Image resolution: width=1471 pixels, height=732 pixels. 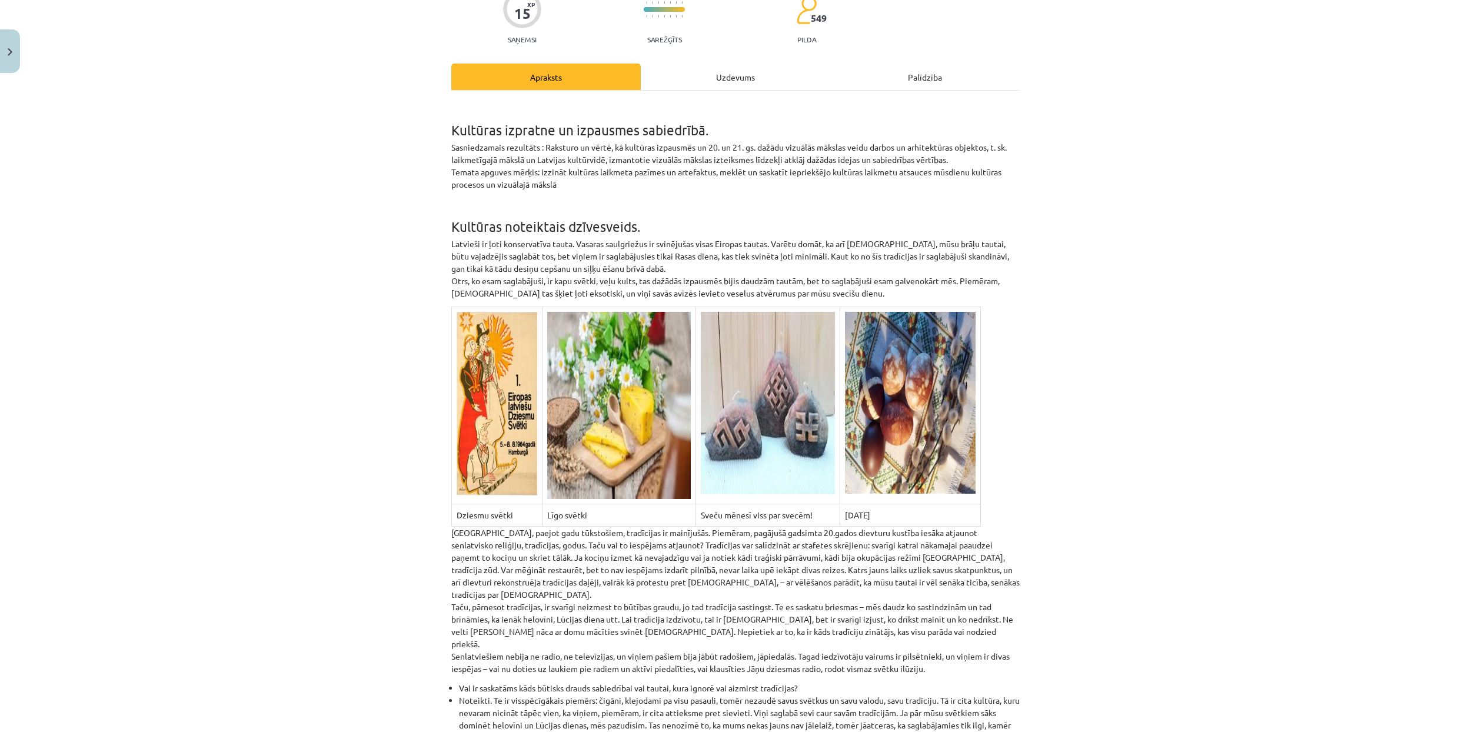 I want to click on h1: Kultūras izpratne un izpausmes sabiedrībā., so click(x=736, y=119).